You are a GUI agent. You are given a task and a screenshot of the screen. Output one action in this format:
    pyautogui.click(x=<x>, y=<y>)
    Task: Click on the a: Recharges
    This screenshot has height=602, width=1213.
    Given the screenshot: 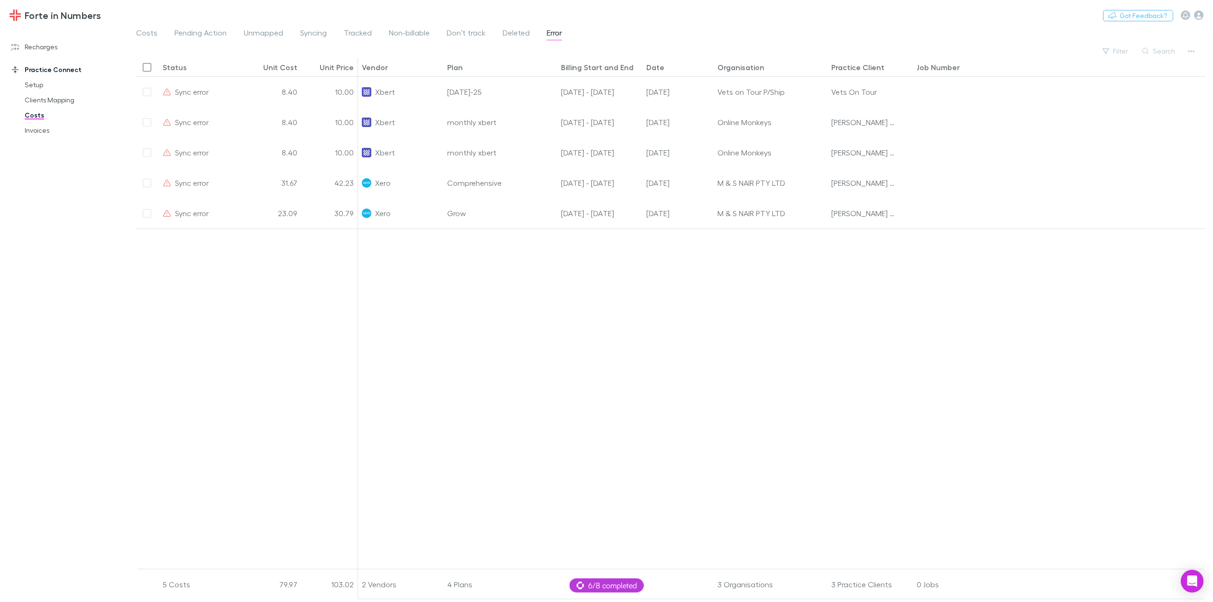 What is the action you would take?
    pyautogui.click(x=67, y=47)
    